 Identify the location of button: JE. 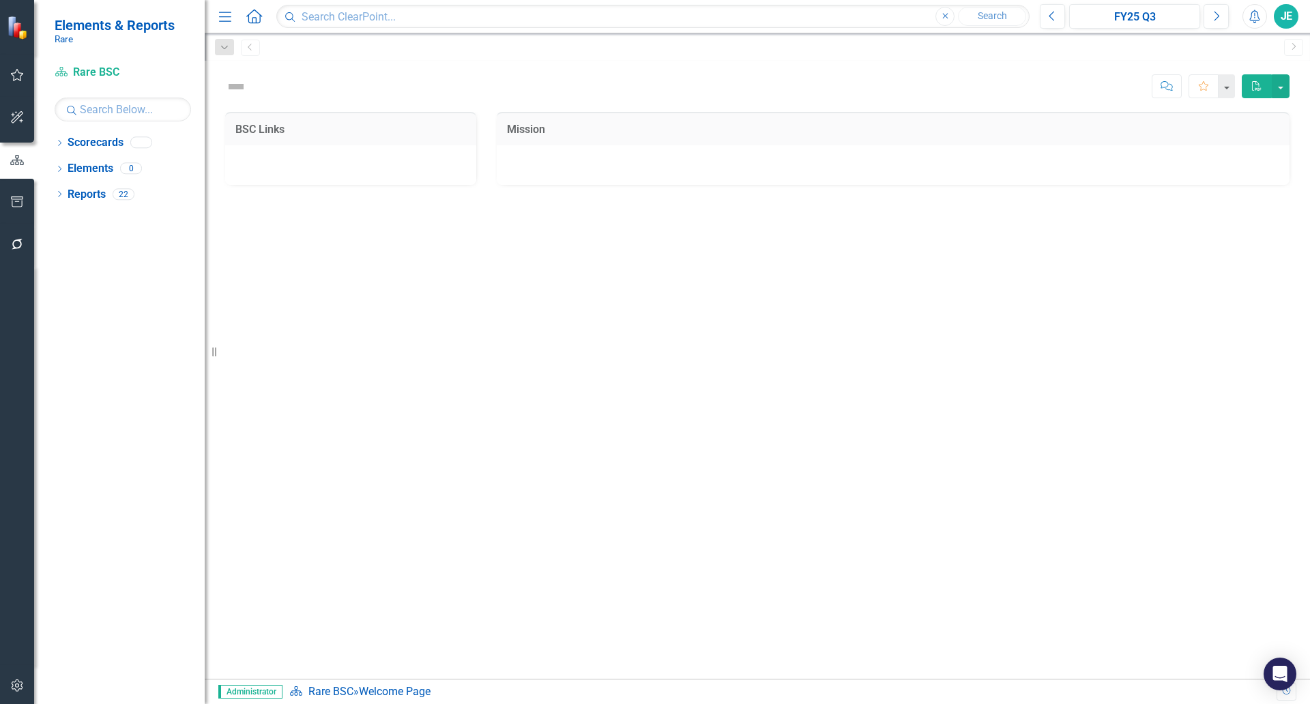
(1286, 16).